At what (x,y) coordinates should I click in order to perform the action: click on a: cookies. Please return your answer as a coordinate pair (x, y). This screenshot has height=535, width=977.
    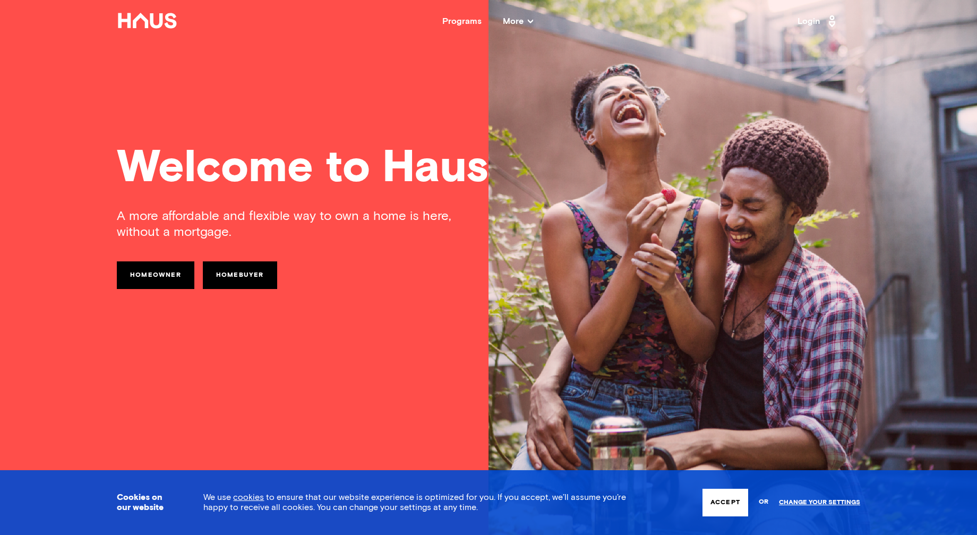
    Looking at the image, I should click on (248, 497).